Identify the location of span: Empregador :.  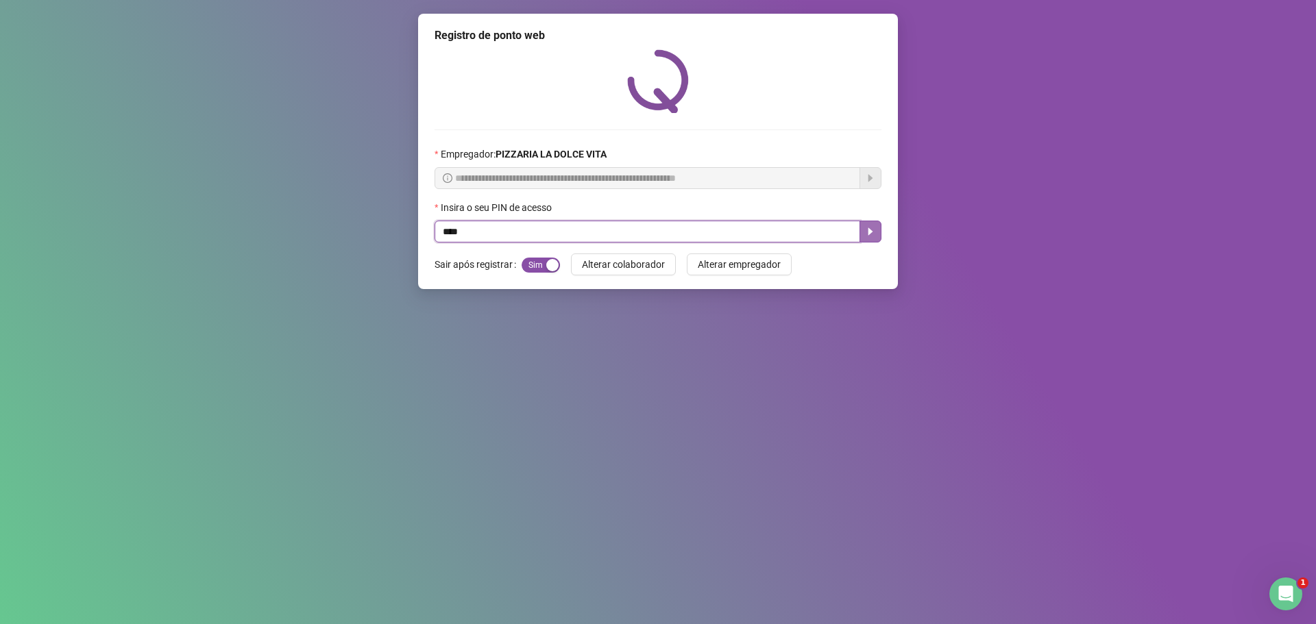
(524, 154).